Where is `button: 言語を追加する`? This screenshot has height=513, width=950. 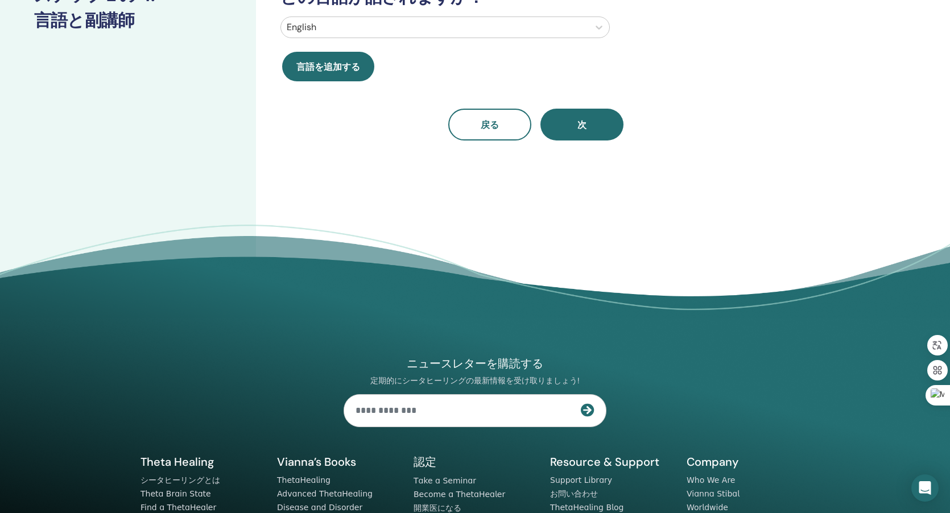
button: 言語を追加する is located at coordinates (328, 67).